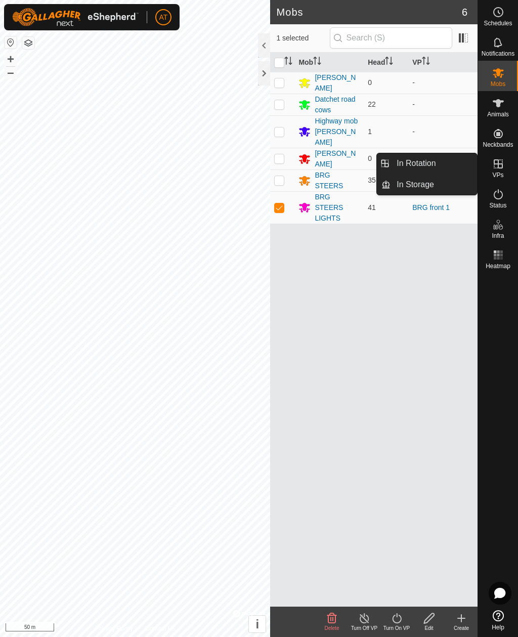  What do you see at coordinates (329, 62) in the screenshot?
I see `th: Mob` at bounding box center [329, 62].